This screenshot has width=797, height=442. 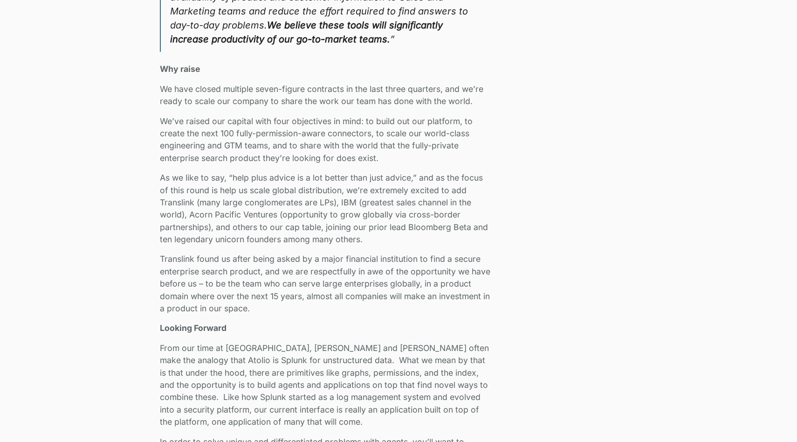 What do you see at coordinates (193, 327) in the screenshot?
I see `strong: Looking Forward` at bounding box center [193, 327].